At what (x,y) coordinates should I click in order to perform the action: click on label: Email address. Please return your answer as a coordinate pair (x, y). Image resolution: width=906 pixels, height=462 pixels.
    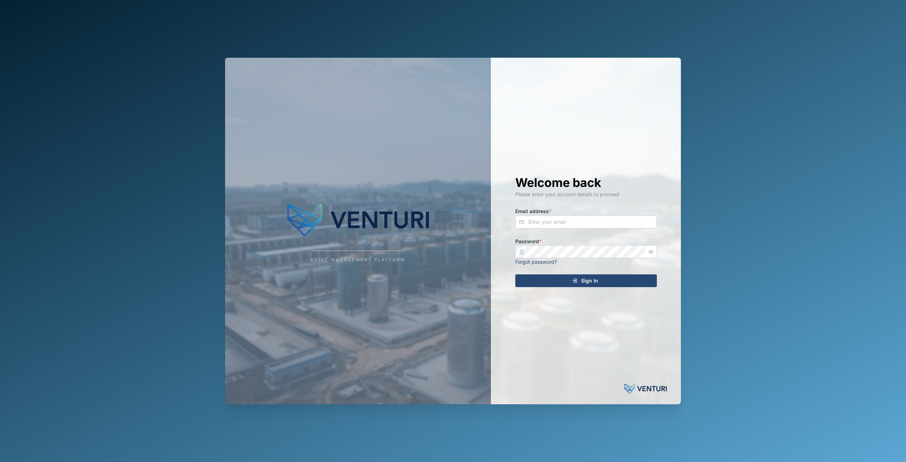
    Looking at the image, I should click on (534, 211).